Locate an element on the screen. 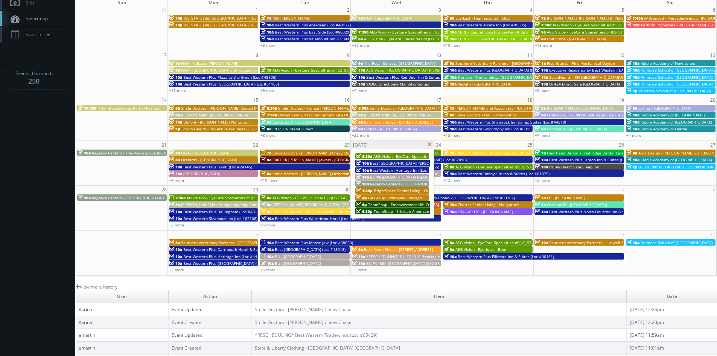  span: Rise Brands - Pins Mechanical Dayton is located at coordinates (581, 63).